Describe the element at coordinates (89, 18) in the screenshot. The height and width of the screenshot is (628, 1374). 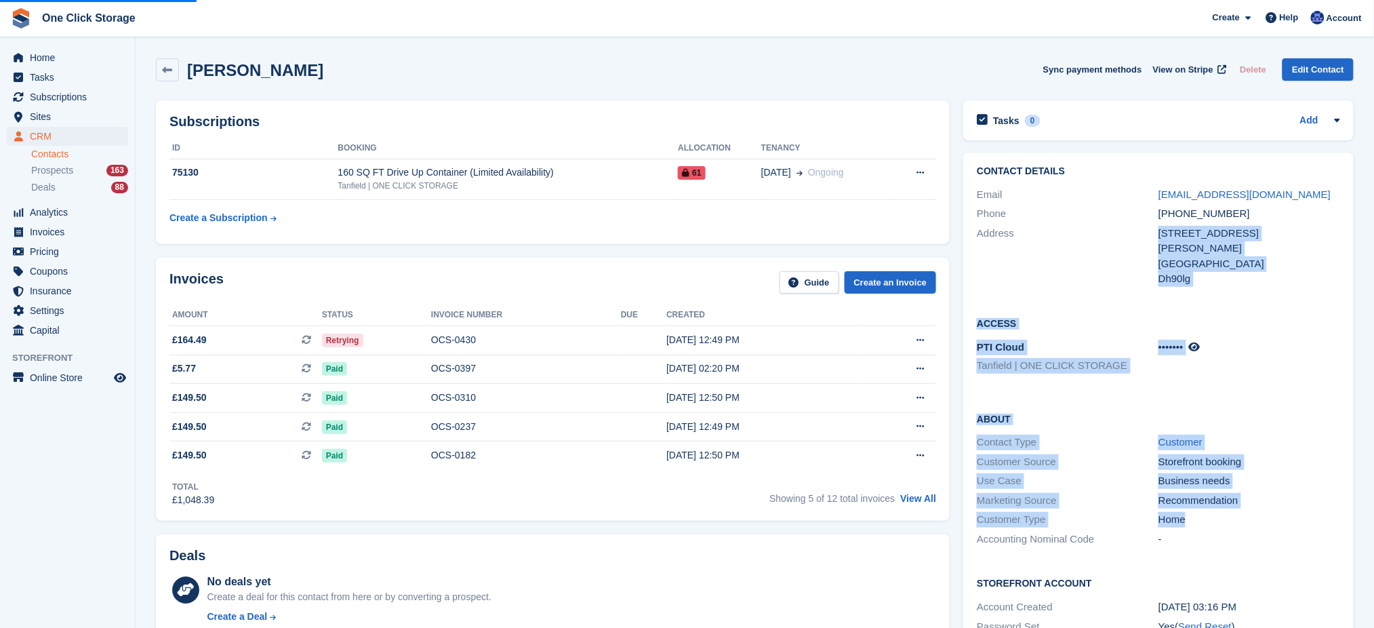
I see `a: One Click Storage` at that location.